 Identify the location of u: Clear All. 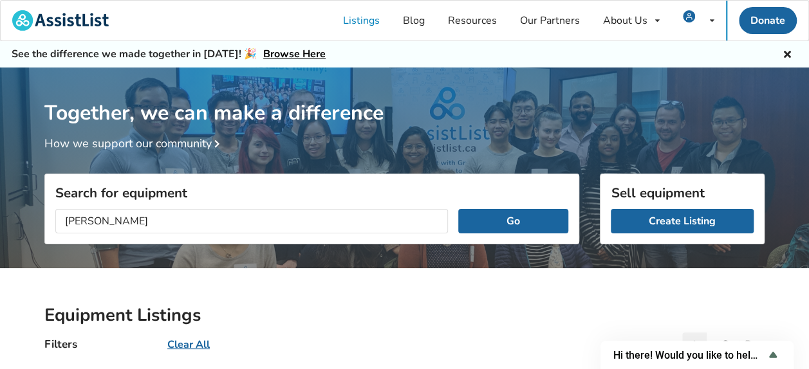
(188, 345).